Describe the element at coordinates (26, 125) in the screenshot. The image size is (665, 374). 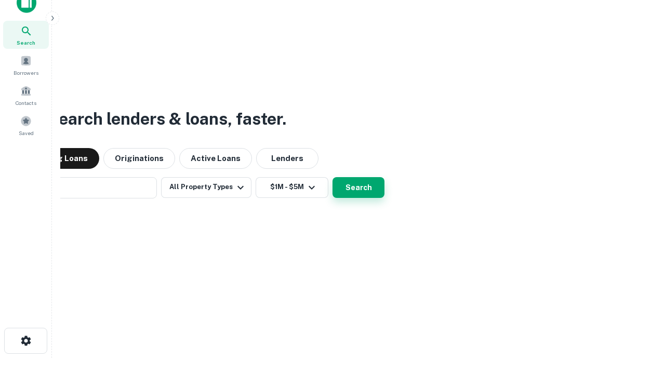
I see `div: Saved` at that location.